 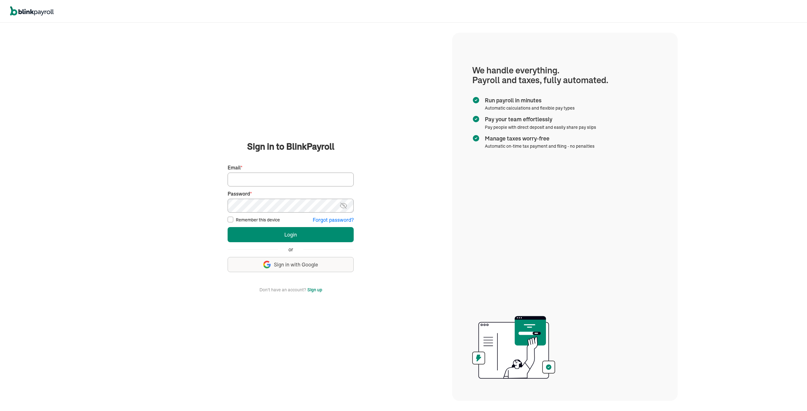 What do you see at coordinates (530, 108) in the screenshot?
I see `span: Automatic calculations and flexible pay types` at bounding box center [530, 108].